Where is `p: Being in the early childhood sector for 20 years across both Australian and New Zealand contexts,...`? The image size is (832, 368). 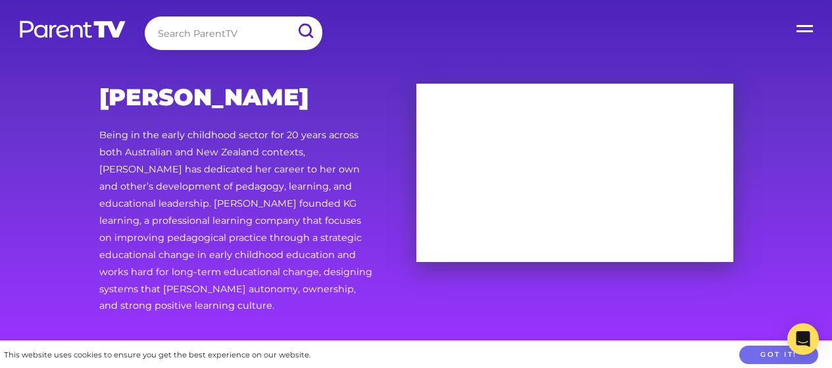
p: Being in the early childhood sector for 20 years across both Australian and New Zealand contexts,... is located at coordinates (237, 220).